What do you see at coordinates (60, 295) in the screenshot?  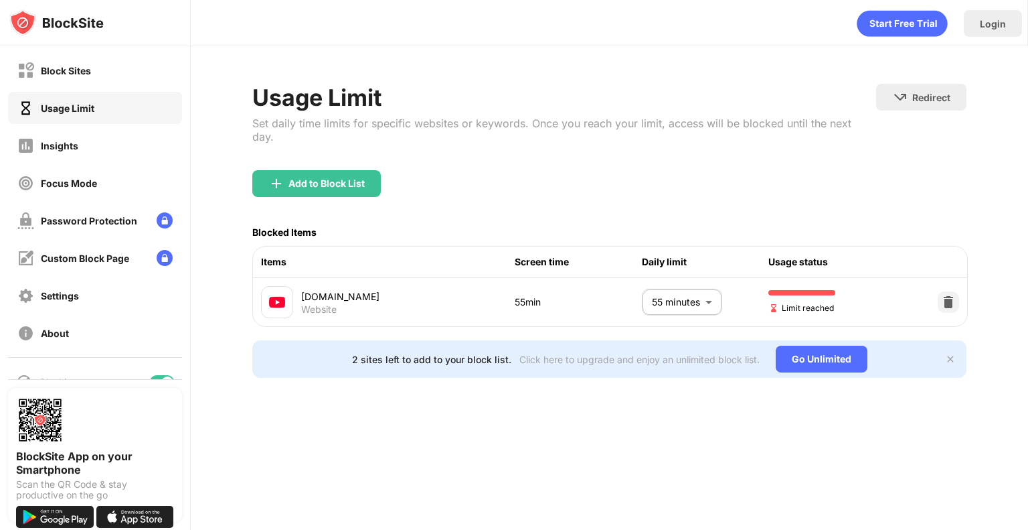 I see `div: Settings` at bounding box center [60, 295].